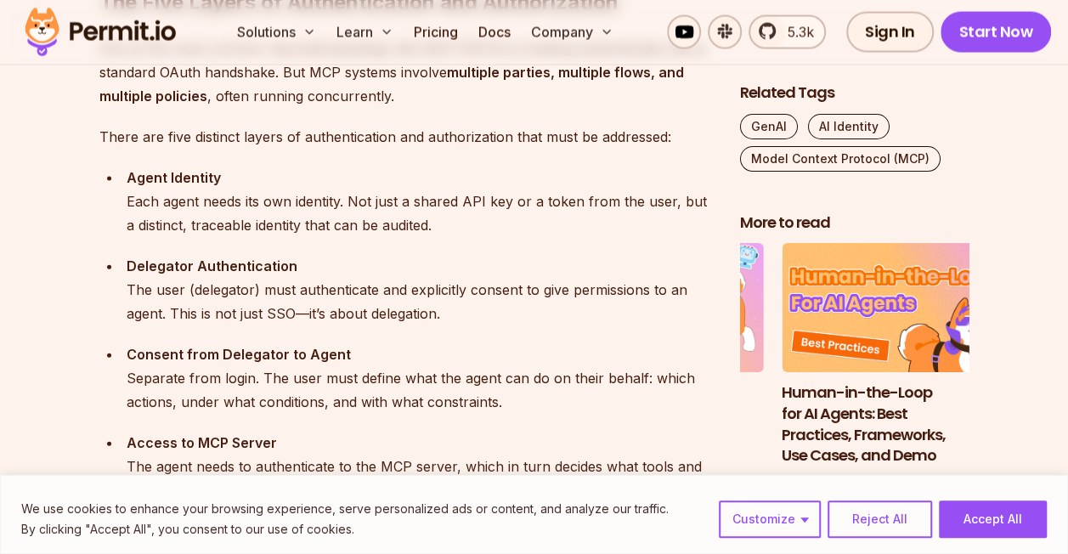 The image size is (1068, 554). What do you see at coordinates (855, 364) in the screenshot?
I see `div: Posts` at bounding box center [855, 364].